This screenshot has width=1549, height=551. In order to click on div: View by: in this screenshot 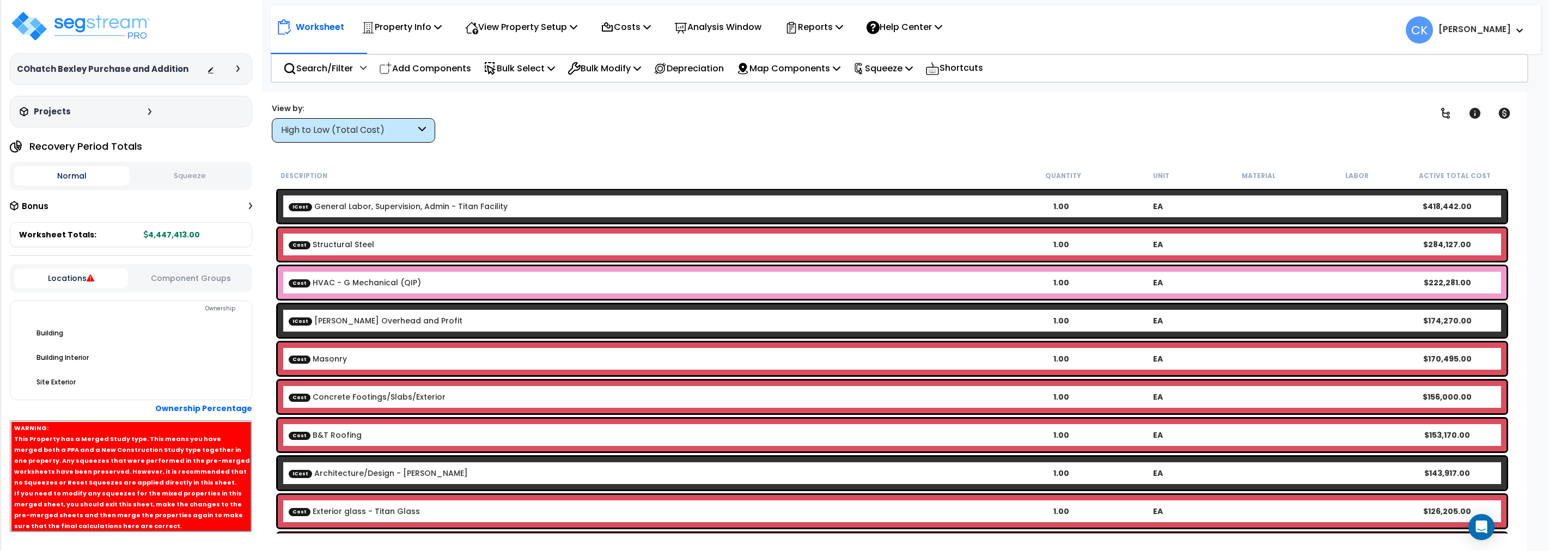, I will do `click(354, 108)`.